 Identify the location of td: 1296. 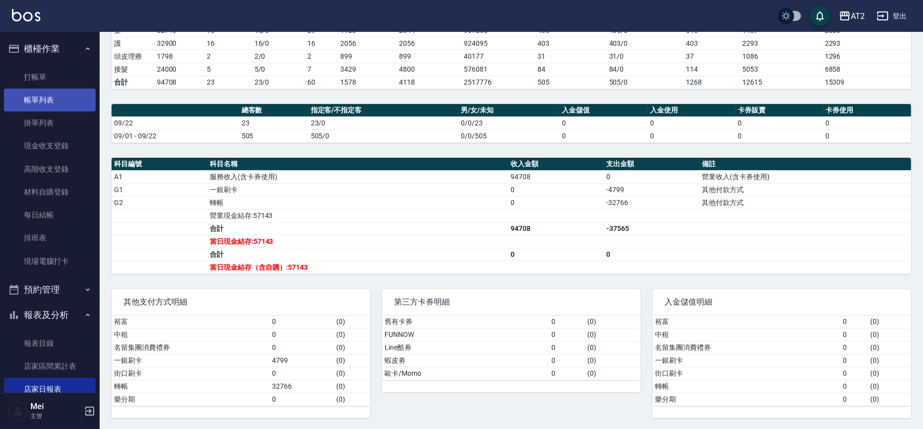
(867, 56).